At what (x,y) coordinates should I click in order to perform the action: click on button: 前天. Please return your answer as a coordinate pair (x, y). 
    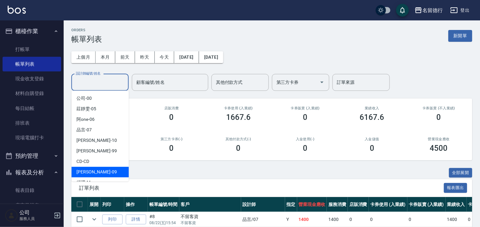
    Looking at the image, I should click on (125, 57).